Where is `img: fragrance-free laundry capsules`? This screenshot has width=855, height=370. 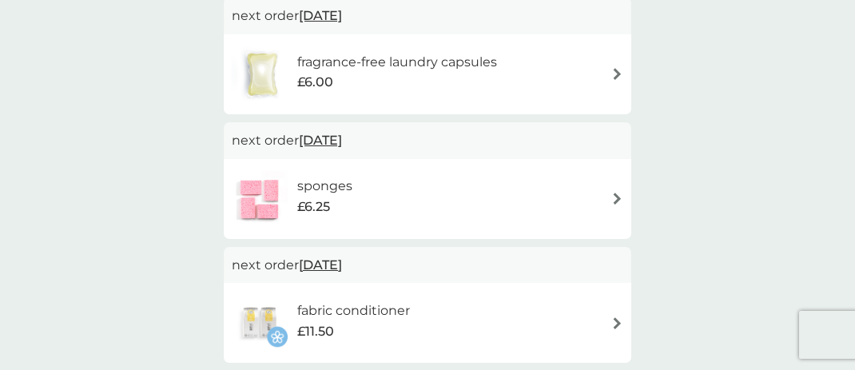 img: fragrance-free laundry capsules is located at coordinates (262, 74).